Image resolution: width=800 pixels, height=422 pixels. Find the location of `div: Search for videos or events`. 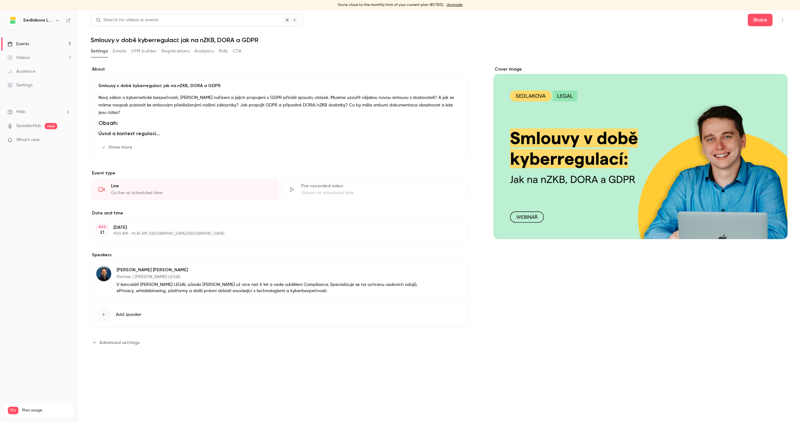

div: Search for videos or events is located at coordinates (127, 20).